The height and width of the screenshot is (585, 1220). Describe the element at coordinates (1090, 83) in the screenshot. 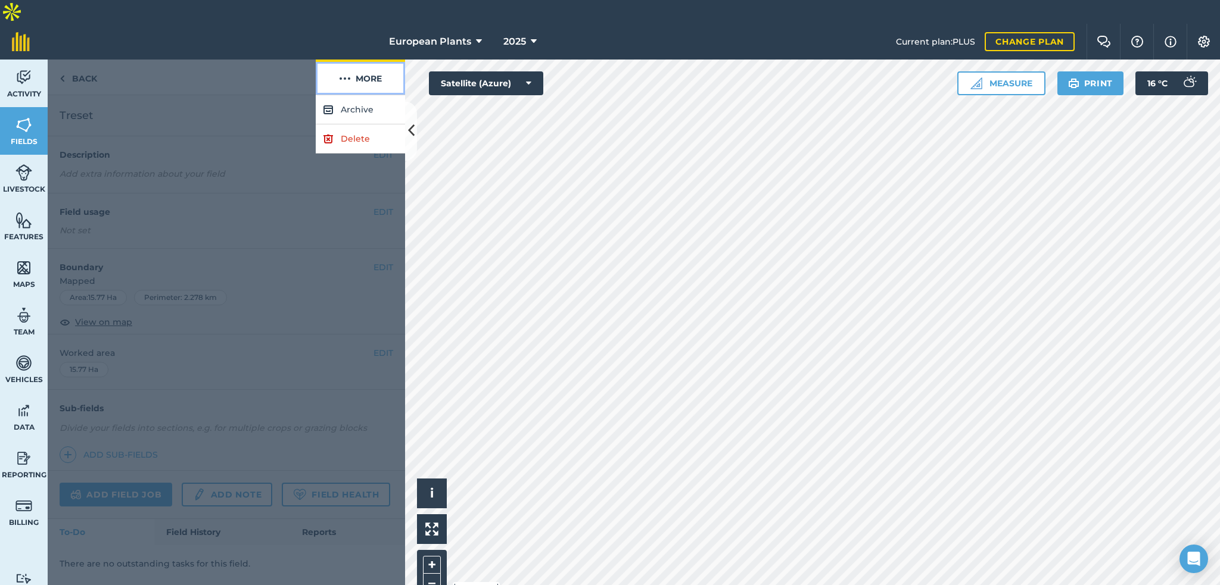

I see `button: Print` at that location.